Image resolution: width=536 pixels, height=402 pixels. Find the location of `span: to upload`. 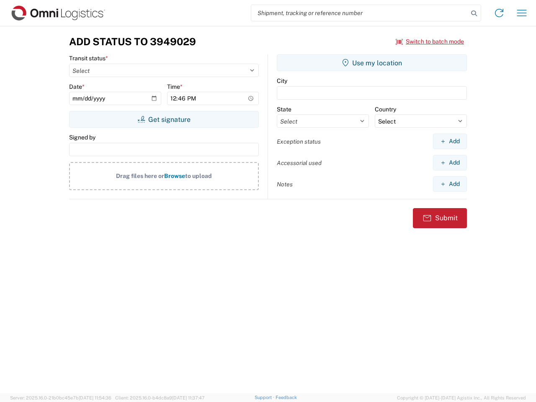

span: to upload is located at coordinates (199, 176).